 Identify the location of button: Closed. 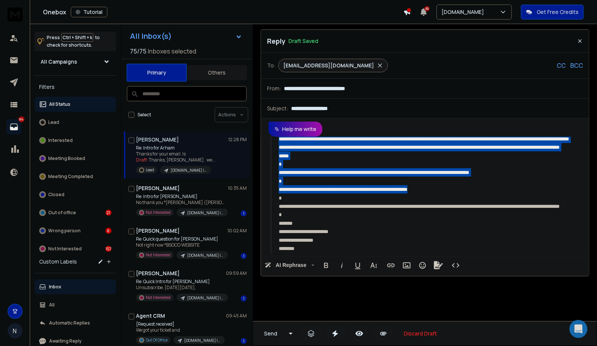
(75, 195).